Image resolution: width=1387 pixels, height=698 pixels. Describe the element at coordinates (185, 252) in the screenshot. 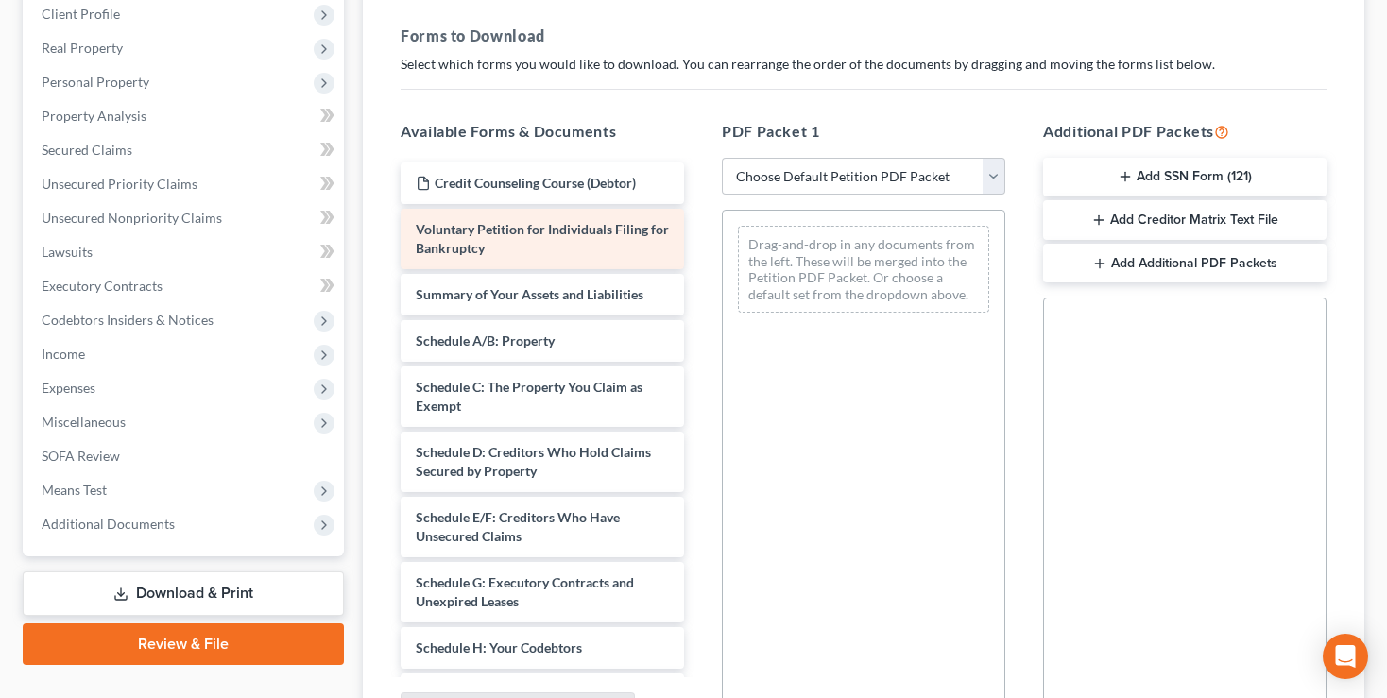

I see `a: Lawsuits` at that location.